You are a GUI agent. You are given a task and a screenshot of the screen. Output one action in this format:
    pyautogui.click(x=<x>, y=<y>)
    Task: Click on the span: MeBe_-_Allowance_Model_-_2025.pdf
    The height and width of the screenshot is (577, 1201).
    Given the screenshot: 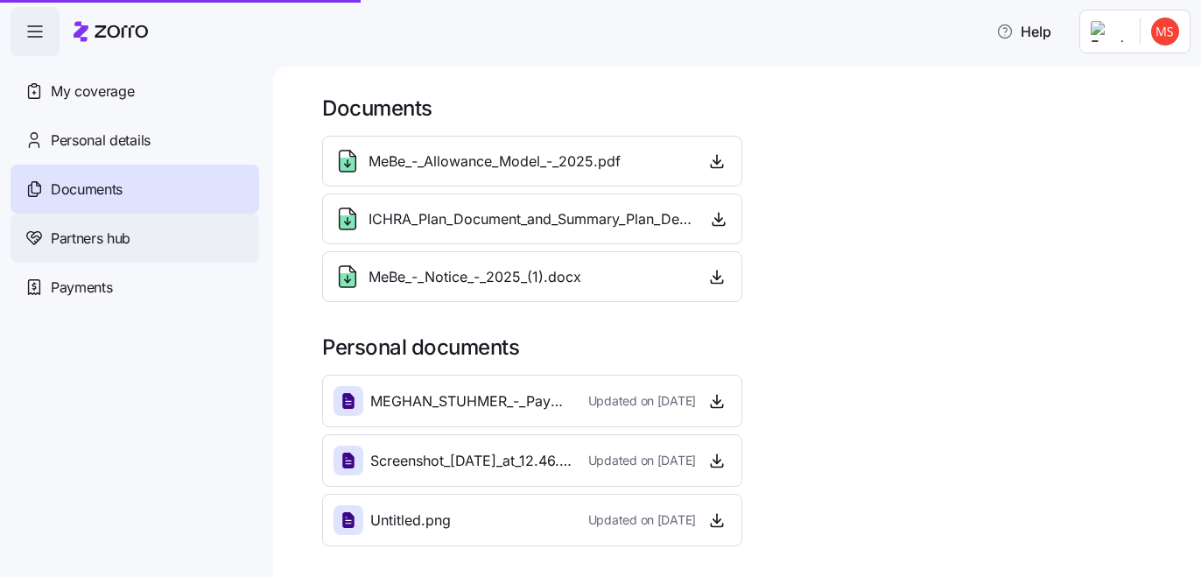 What is the action you would take?
    pyautogui.click(x=495, y=161)
    